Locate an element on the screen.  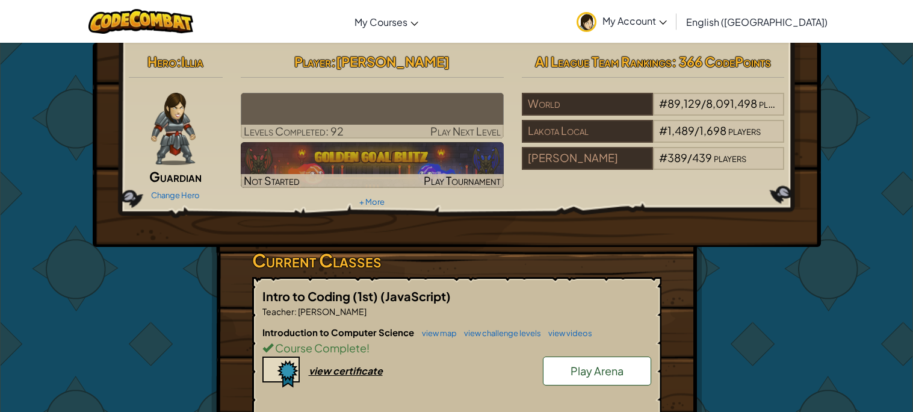
a: Play Next Level is located at coordinates (372, 116).